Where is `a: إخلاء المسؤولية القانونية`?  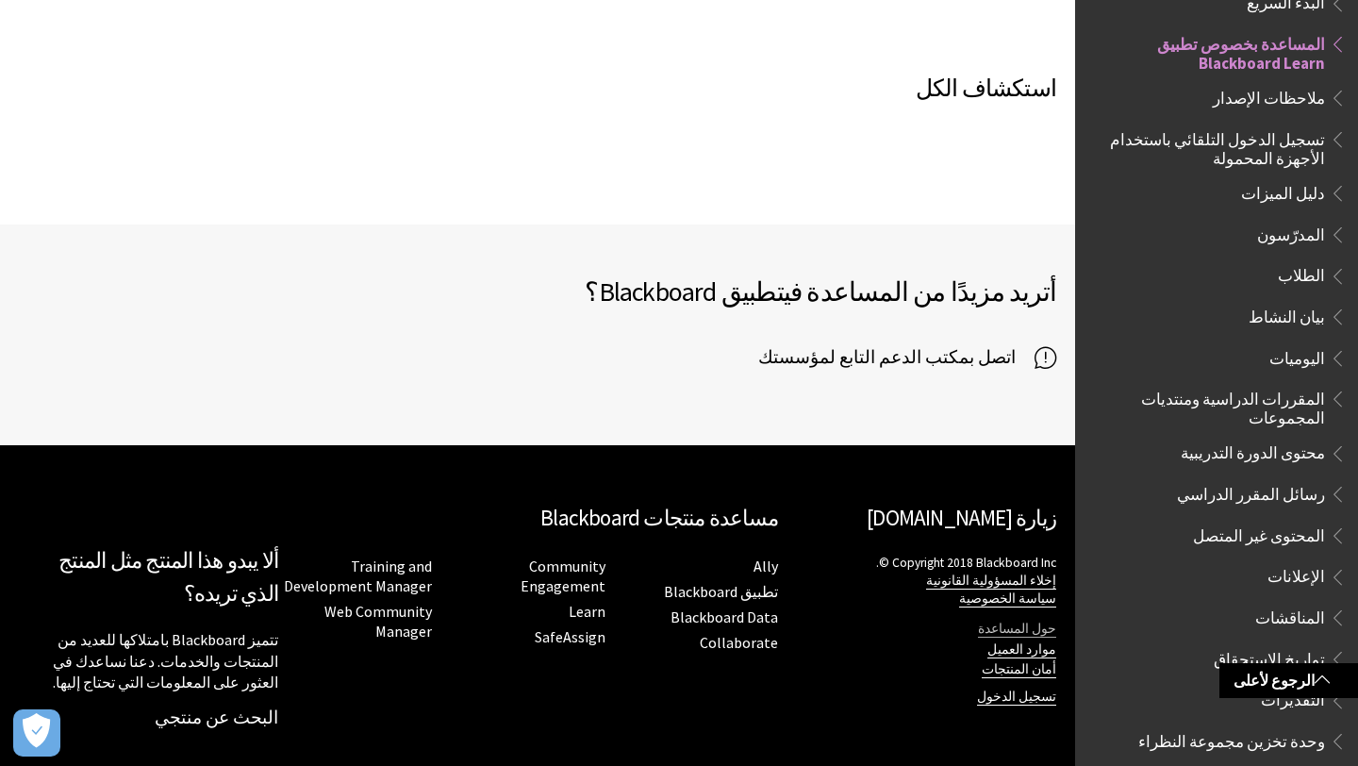 a: إخلاء المسؤولية القانونية is located at coordinates (991, 581).